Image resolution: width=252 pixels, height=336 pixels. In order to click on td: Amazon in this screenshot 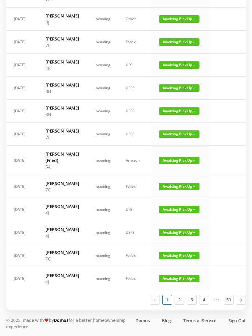, I will do `click(134, 161)`.